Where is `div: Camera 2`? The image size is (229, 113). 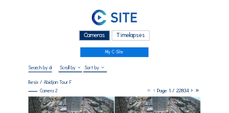
div: Camera 2 is located at coordinates (43, 90).